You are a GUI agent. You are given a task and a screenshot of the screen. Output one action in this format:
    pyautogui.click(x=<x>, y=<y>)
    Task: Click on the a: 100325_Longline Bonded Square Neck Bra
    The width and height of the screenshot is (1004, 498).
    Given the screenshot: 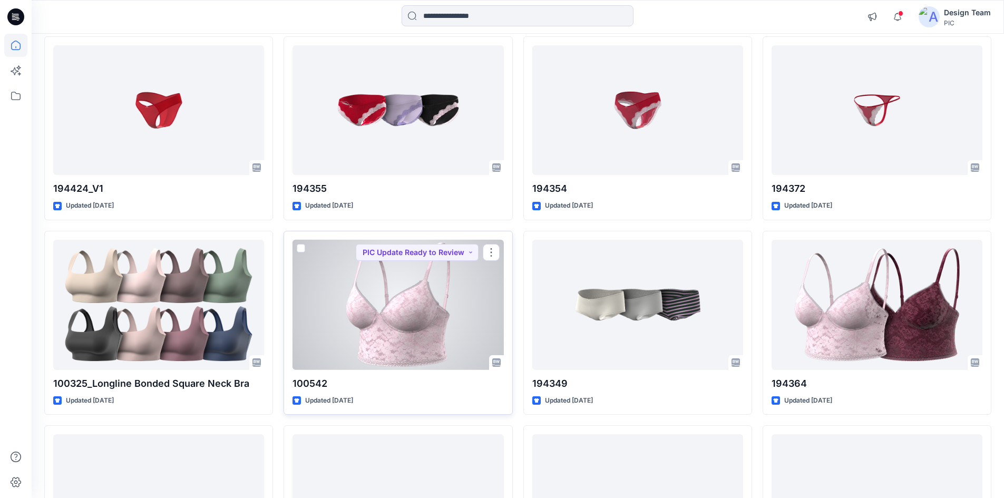 What is the action you would take?
    pyautogui.click(x=159, y=304)
    